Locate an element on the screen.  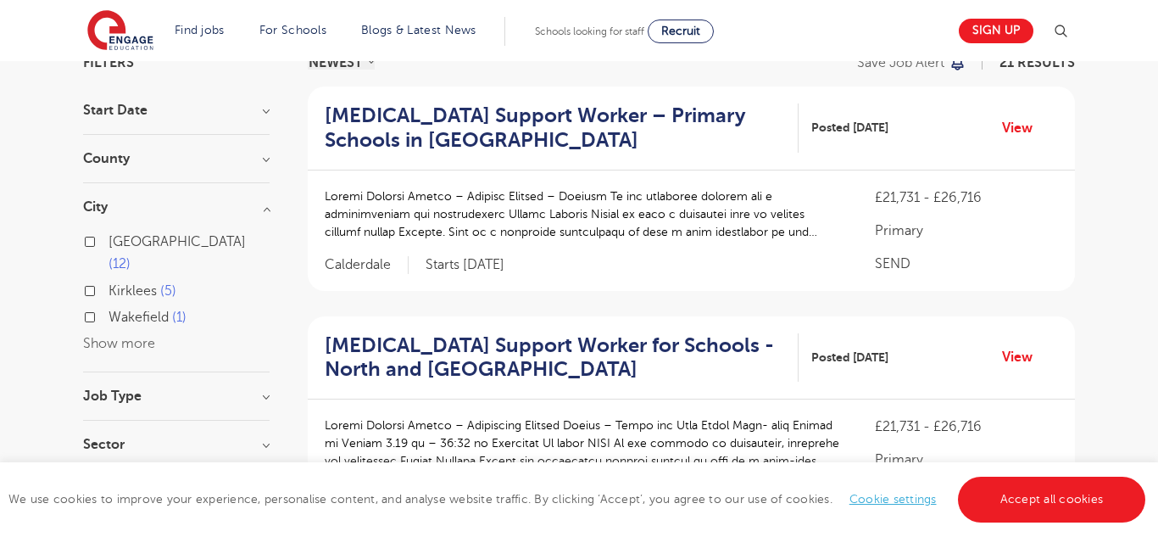
h3: City is located at coordinates (176, 207).